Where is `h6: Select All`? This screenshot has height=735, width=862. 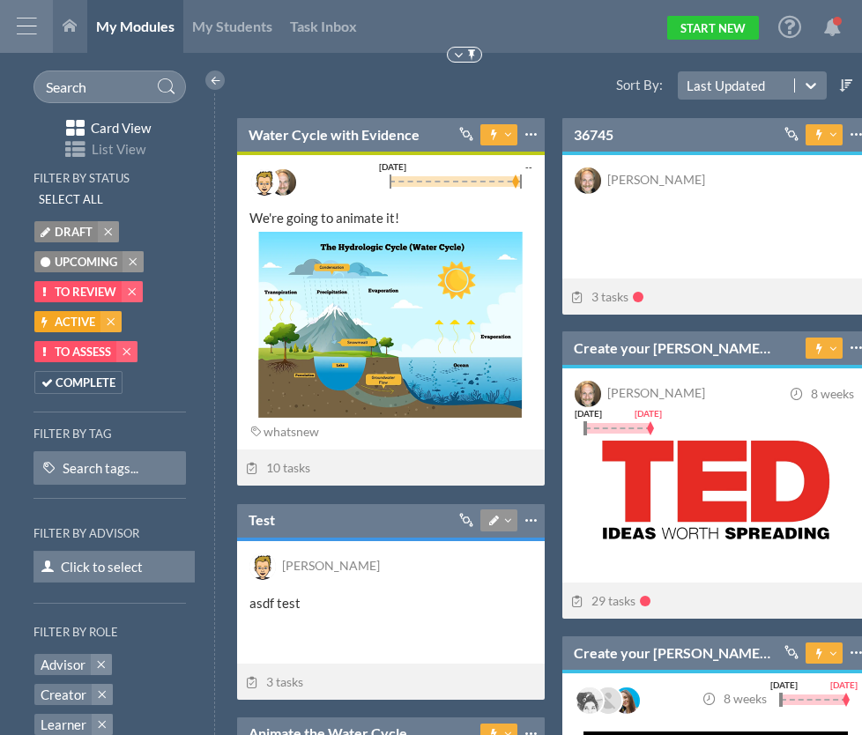
h6: Select All is located at coordinates (70, 199).